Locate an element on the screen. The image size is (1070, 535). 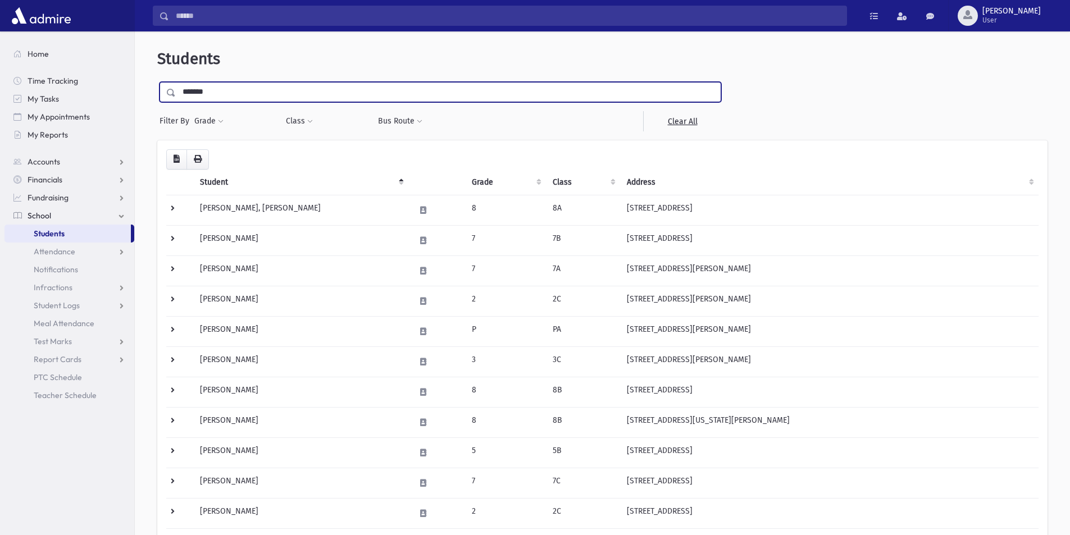
span: School is located at coordinates (39, 216).